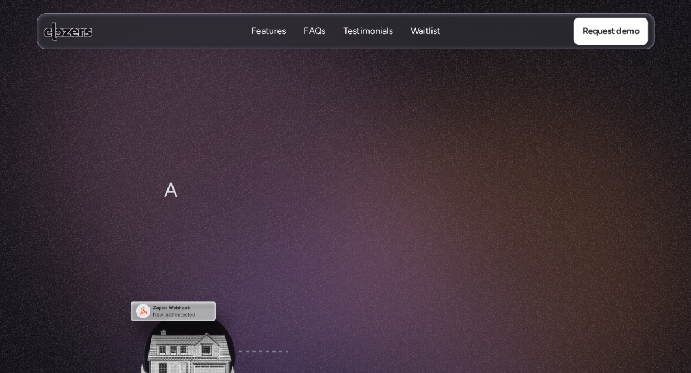  I want to click on span: h, so click(200, 190).